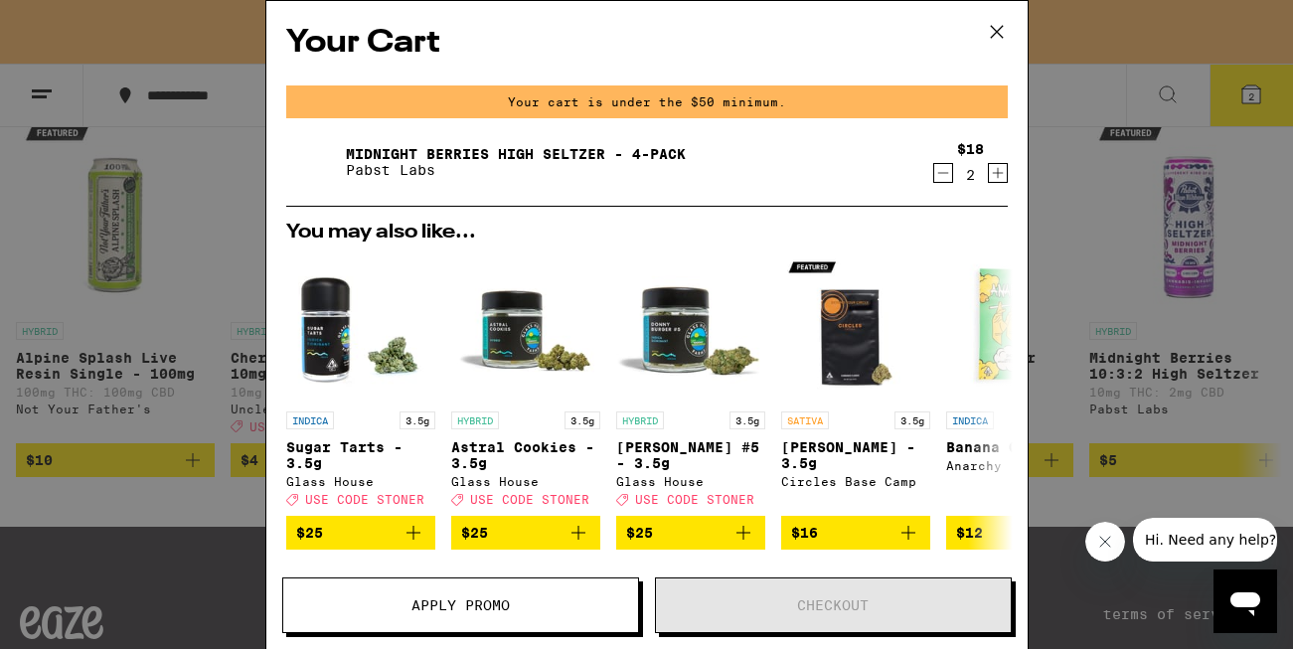 The width and height of the screenshot is (1293, 649). What do you see at coordinates (526, 455) in the screenshot?
I see `p: Astral Cookies - 3.5g` at bounding box center [526, 455].